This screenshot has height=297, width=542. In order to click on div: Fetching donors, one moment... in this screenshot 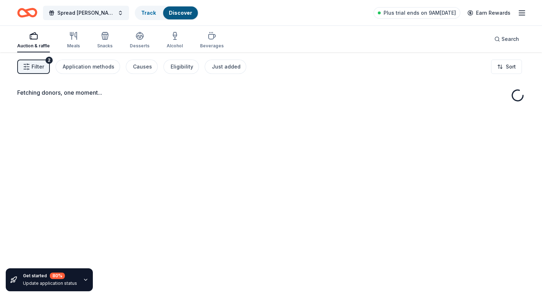, I will do `click(271, 92)`.